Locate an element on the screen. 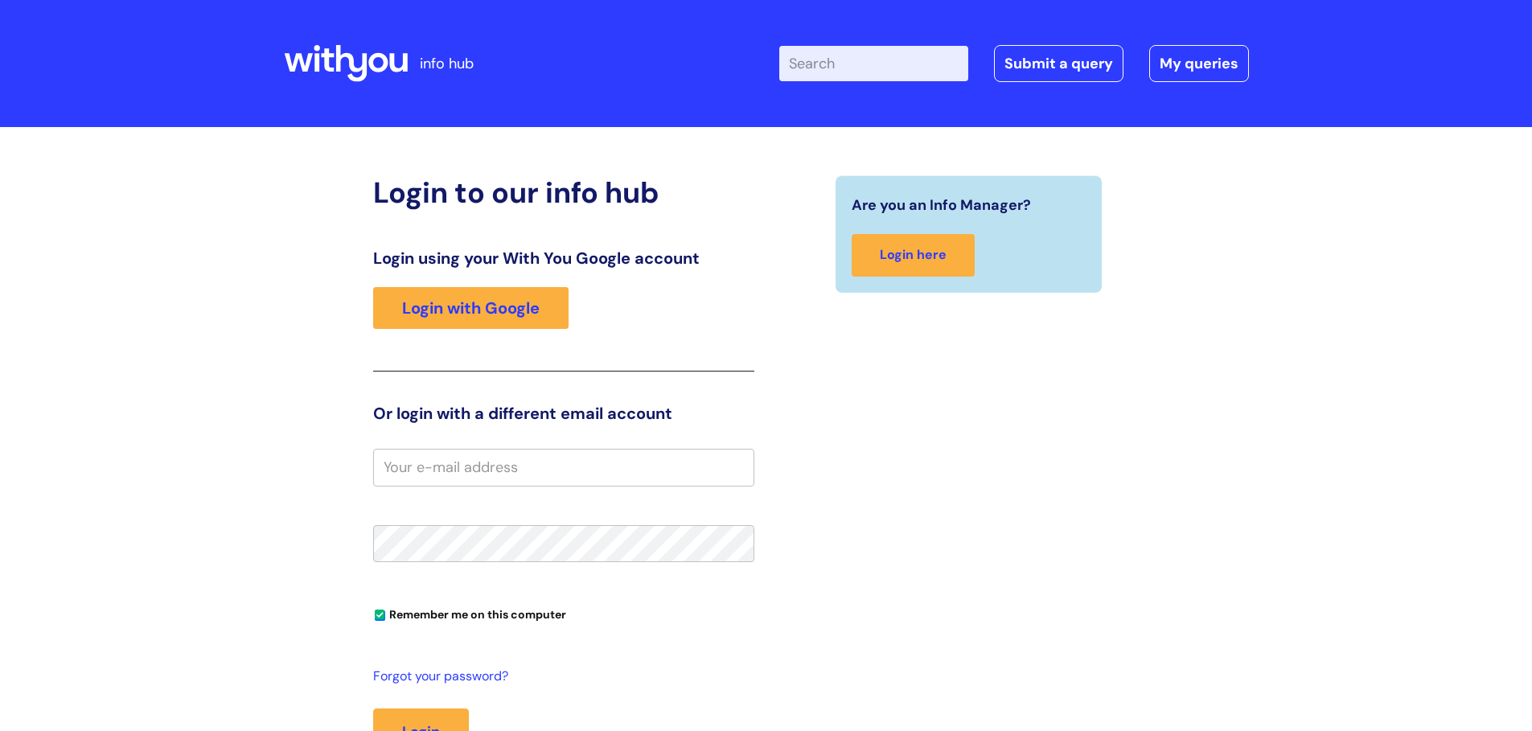 This screenshot has height=731, width=1532. h2: Login to our info hub is located at coordinates (564, 192).